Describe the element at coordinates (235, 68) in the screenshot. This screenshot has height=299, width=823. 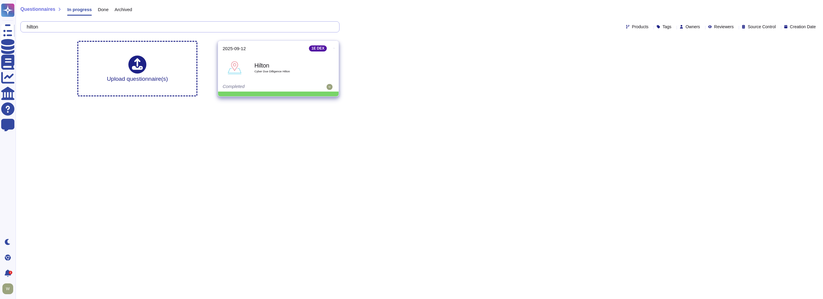
I see `img: Logo` at that location.